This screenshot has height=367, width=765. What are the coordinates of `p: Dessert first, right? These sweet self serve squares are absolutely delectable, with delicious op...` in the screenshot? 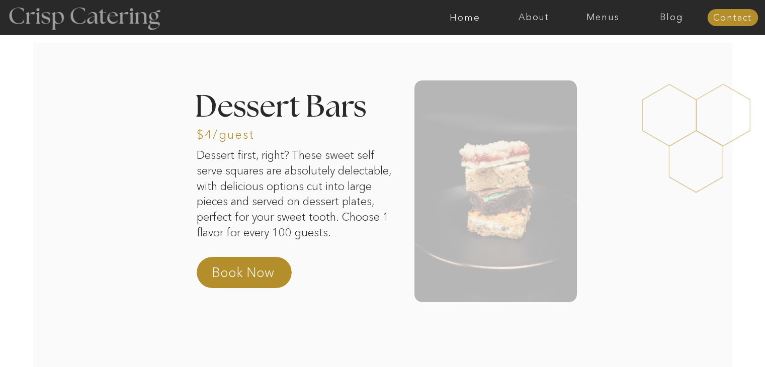 It's located at (296, 199).